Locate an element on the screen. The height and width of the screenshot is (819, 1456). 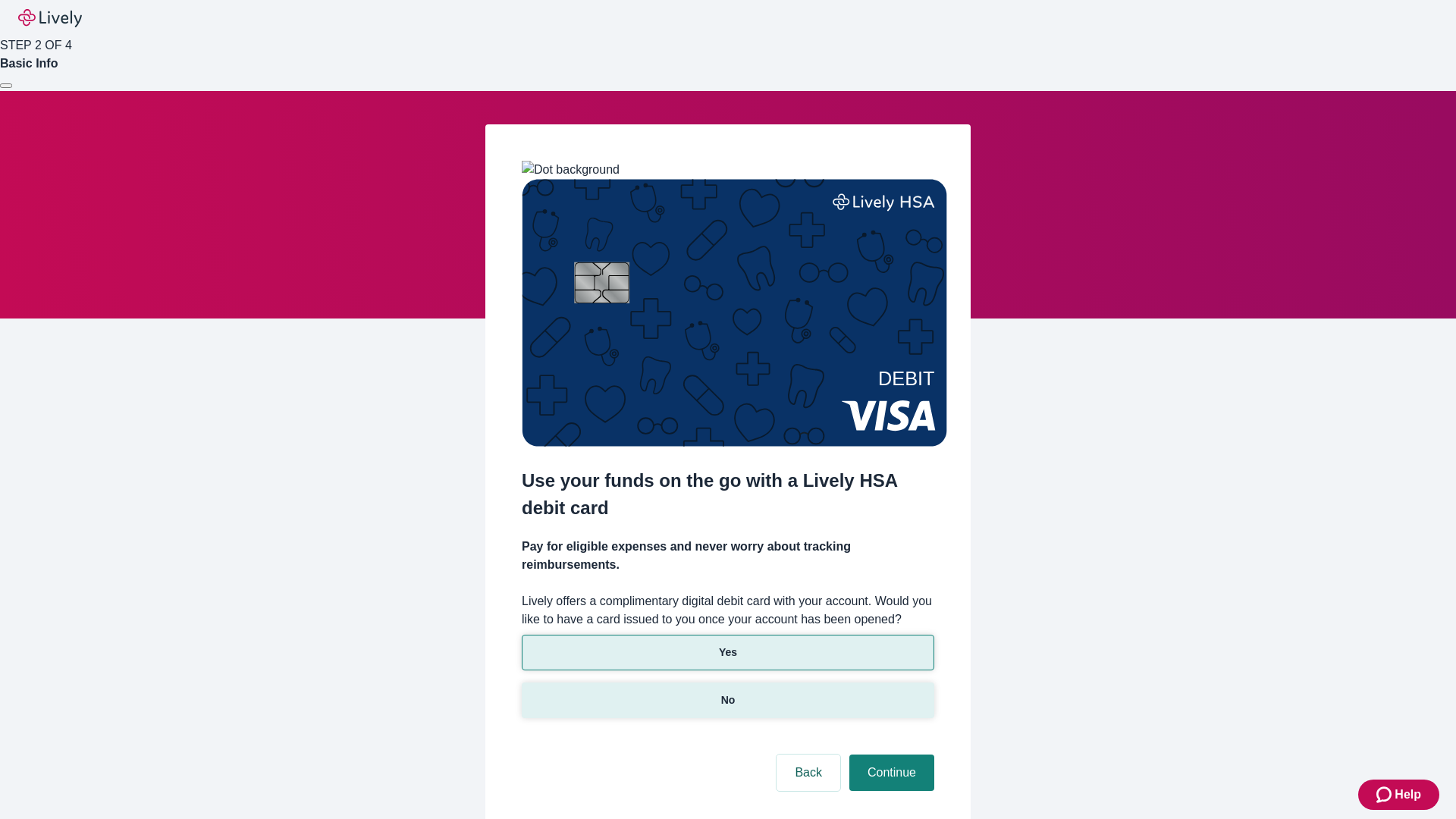
img: Dot background is located at coordinates (570, 170).